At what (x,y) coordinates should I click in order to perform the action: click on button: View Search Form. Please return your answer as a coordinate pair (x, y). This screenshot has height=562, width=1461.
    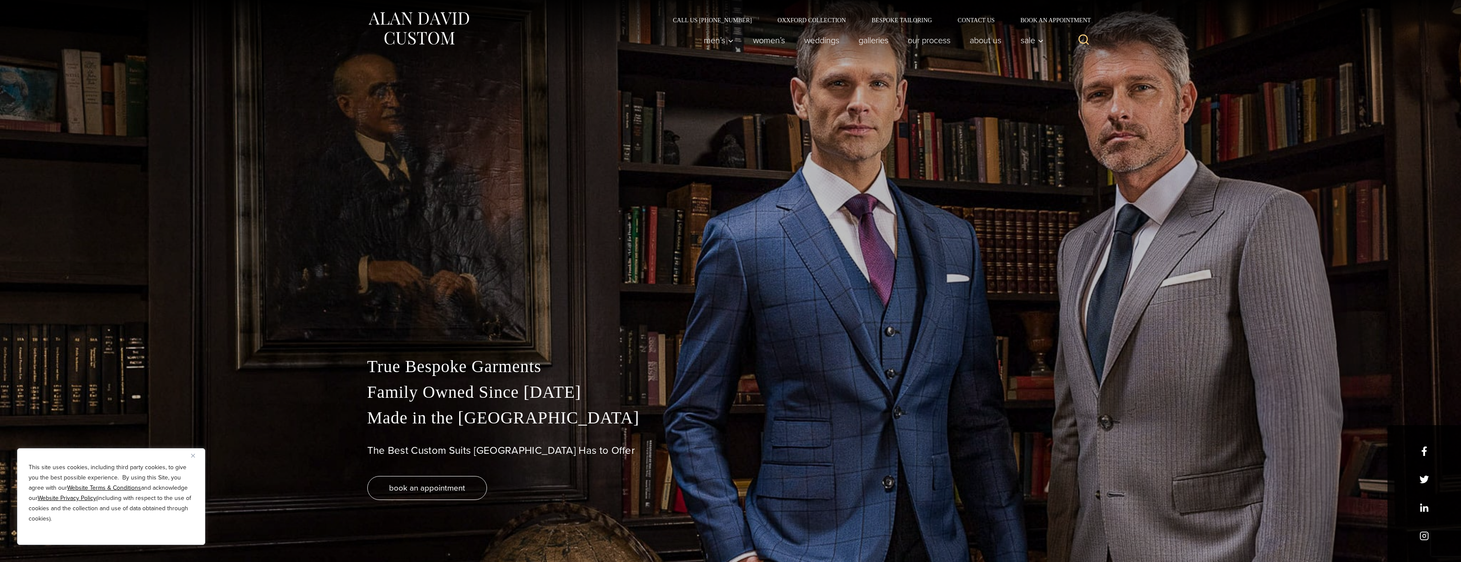
    Looking at the image, I should click on (1084, 40).